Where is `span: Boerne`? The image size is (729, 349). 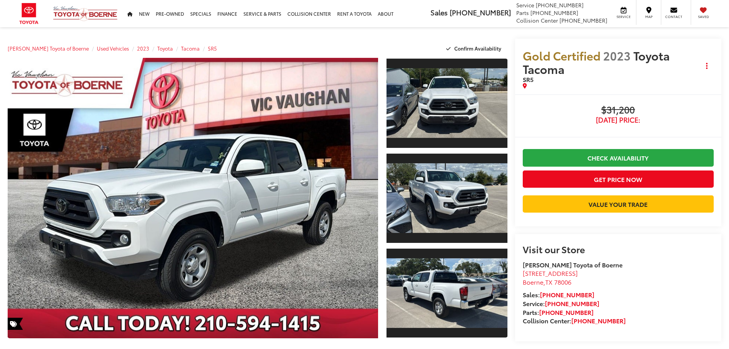 span: Boerne is located at coordinates (533, 281).